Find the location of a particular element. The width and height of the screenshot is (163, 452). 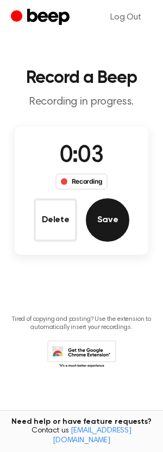

div: Recording is located at coordinates (81, 181).